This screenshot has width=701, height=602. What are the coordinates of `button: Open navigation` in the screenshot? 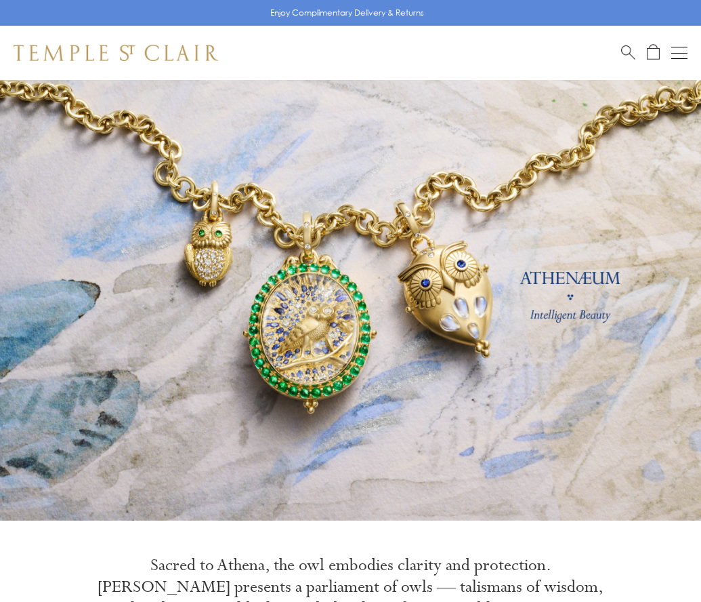 It's located at (680, 53).